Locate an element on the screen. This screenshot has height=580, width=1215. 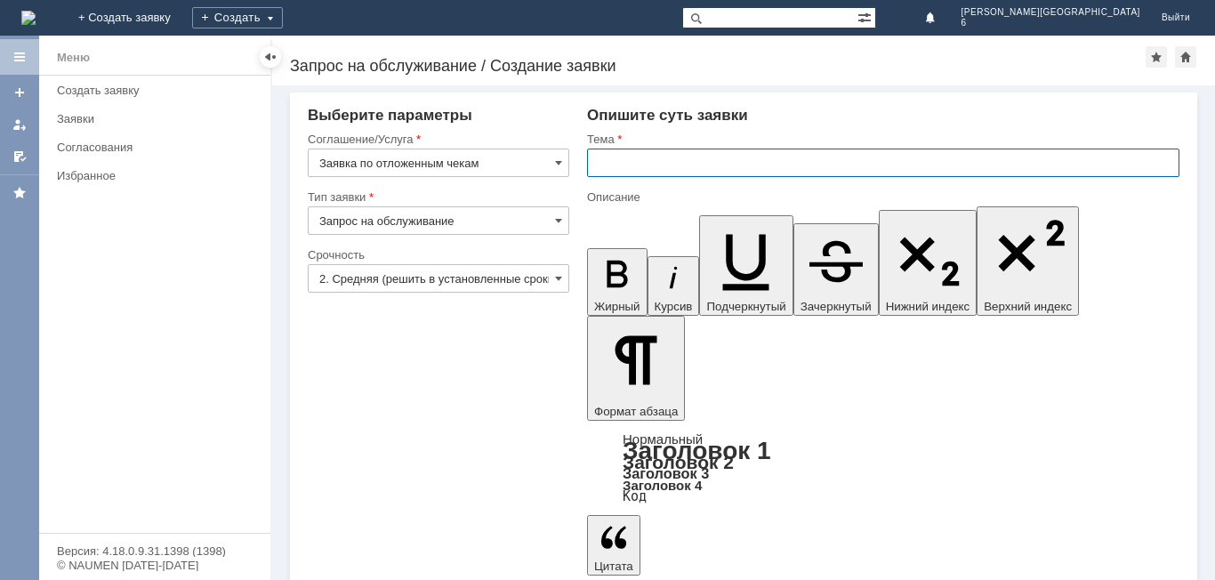
button: Зачеркнутый is located at coordinates (836, 270).